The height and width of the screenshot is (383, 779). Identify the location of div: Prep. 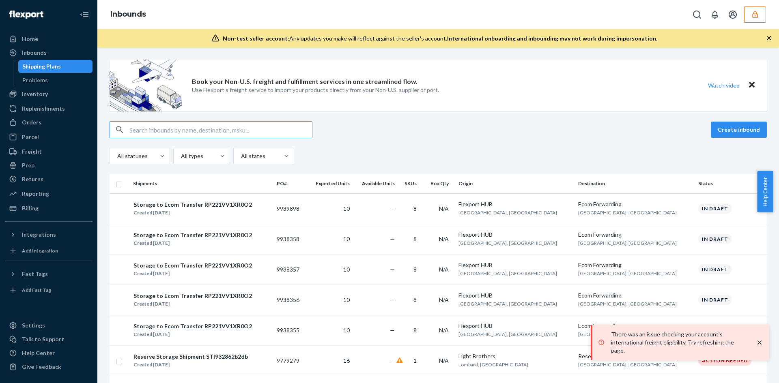
(28, 166).